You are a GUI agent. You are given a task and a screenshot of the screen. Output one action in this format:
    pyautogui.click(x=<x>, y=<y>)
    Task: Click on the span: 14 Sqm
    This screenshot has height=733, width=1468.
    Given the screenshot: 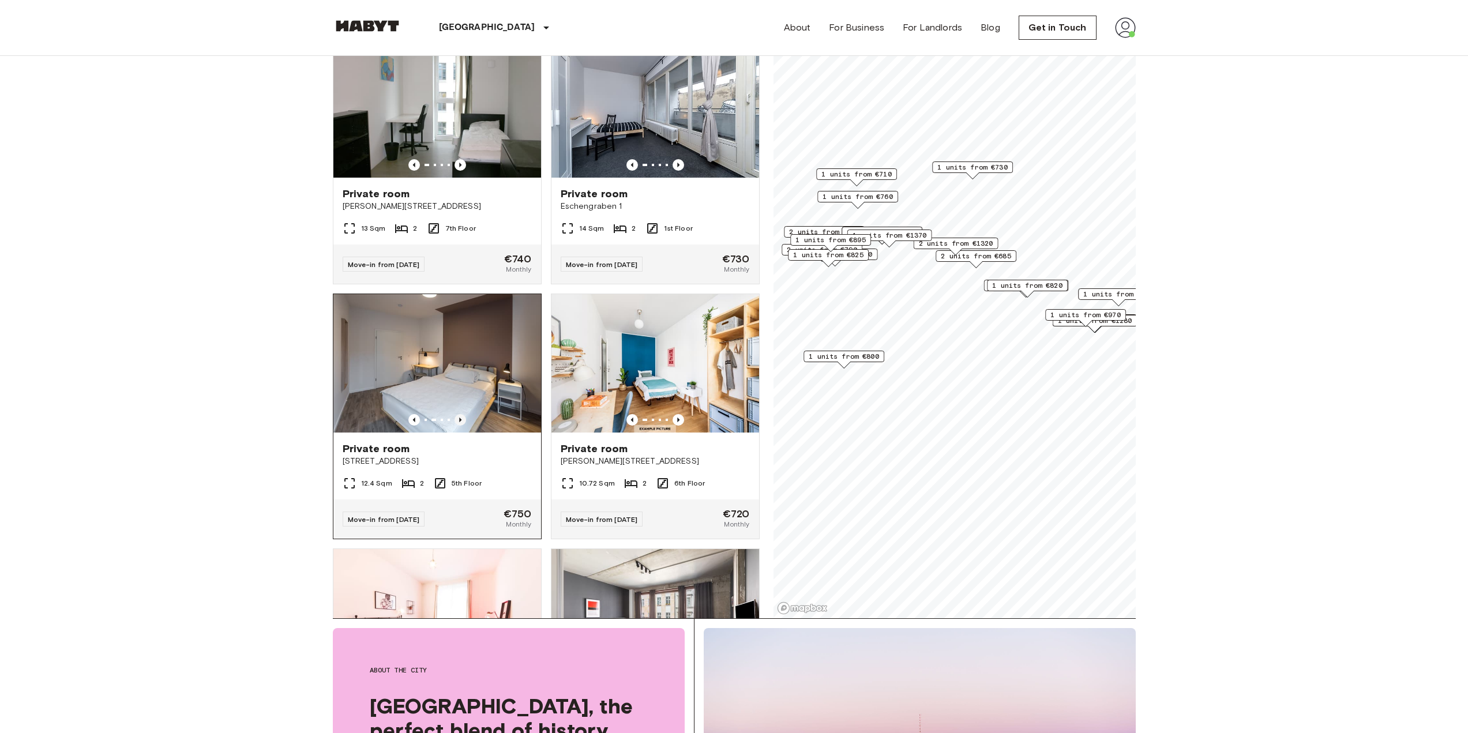 What is the action you would take?
    pyautogui.click(x=592, y=228)
    